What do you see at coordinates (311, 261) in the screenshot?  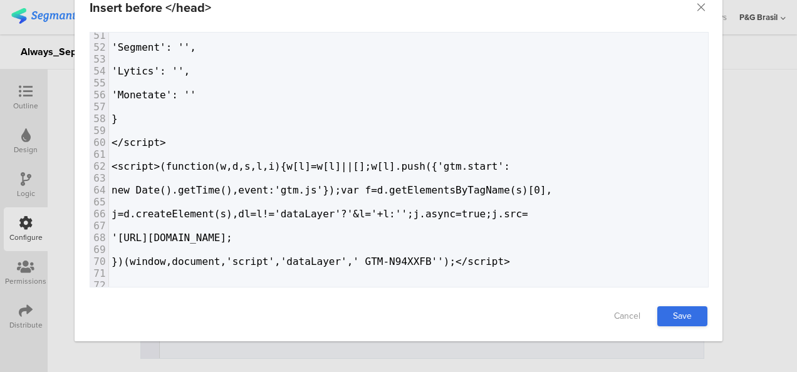 I see `span: })(window,document,'script','dataLayer',' GTM-N94XXFB'');</script>` at bounding box center [311, 261].